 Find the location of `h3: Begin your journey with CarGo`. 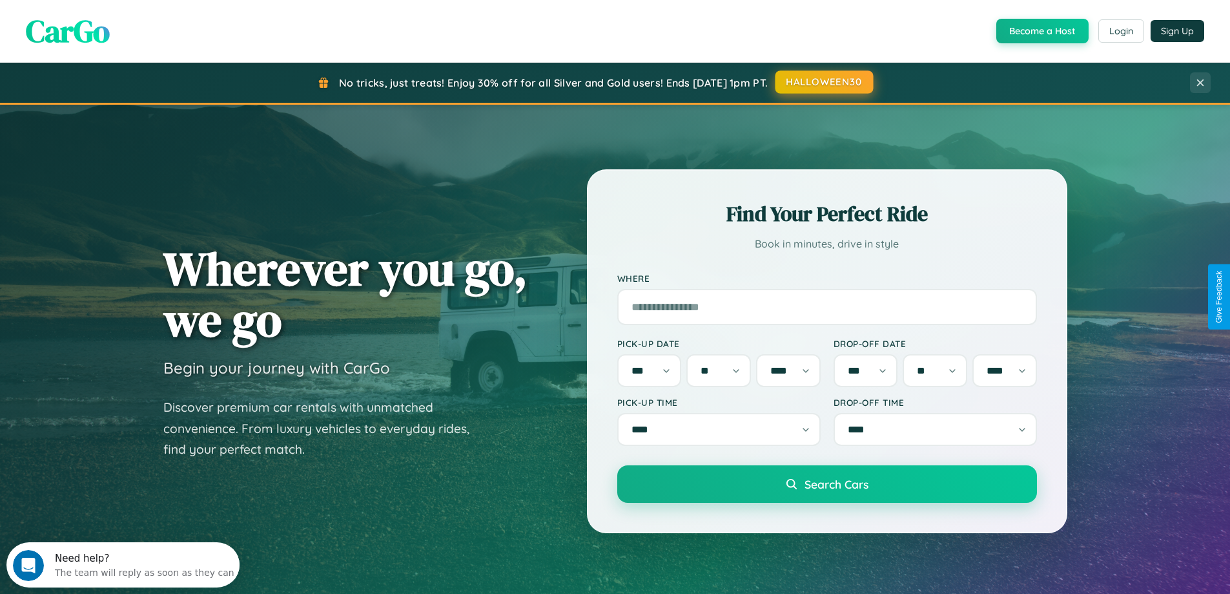

h3: Begin your journey with CarGo is located at coordinates (276, 367).